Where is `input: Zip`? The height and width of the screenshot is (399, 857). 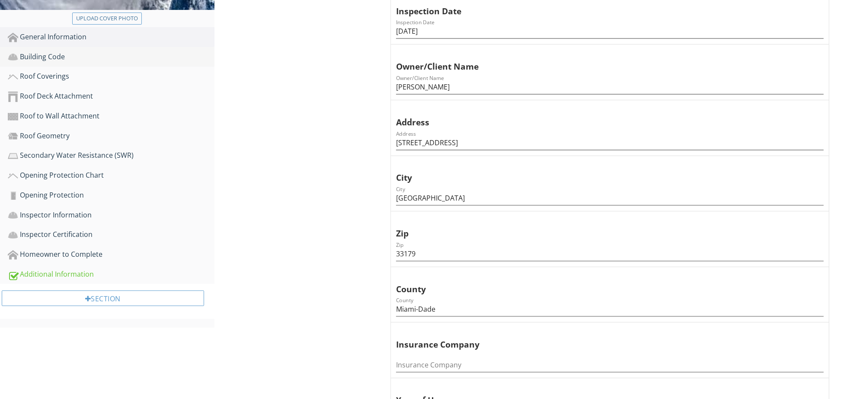
input: Zip is located at coordinates (610, 254).